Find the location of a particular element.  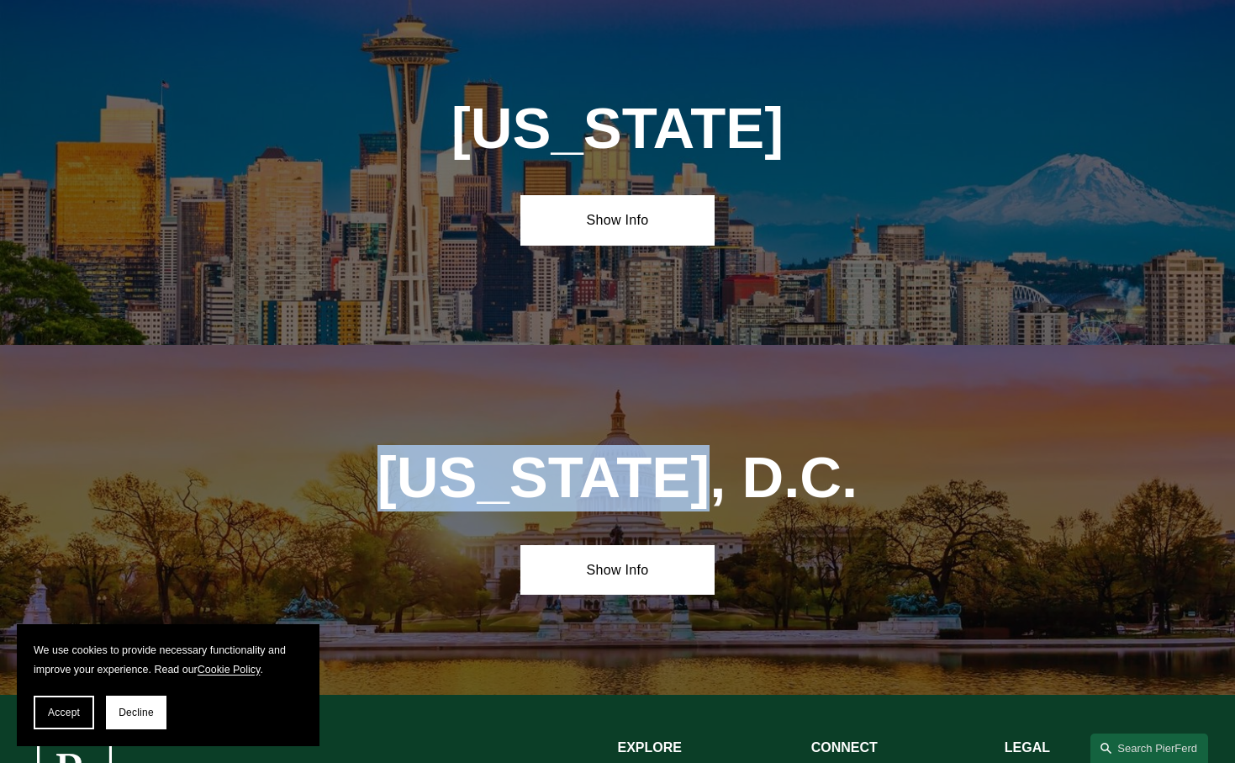

section: Cookie banner is located at coordinates (168, 684).